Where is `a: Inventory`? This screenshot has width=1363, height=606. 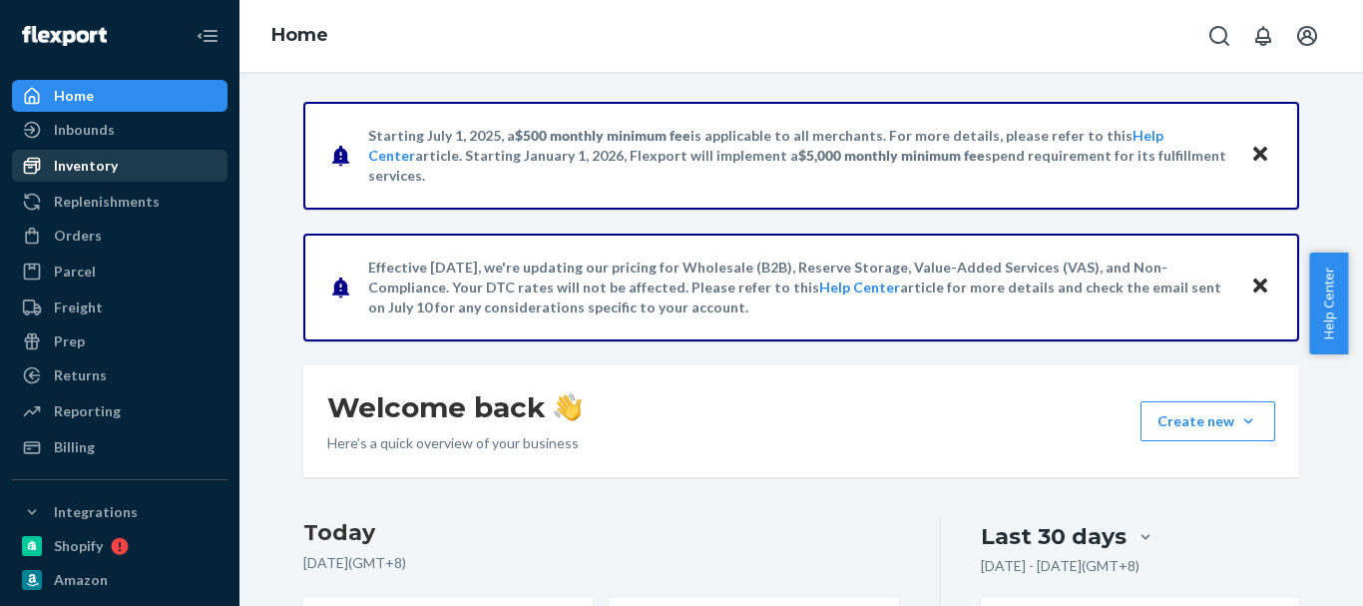 a: Inventory is located at coordinates (120, 166).